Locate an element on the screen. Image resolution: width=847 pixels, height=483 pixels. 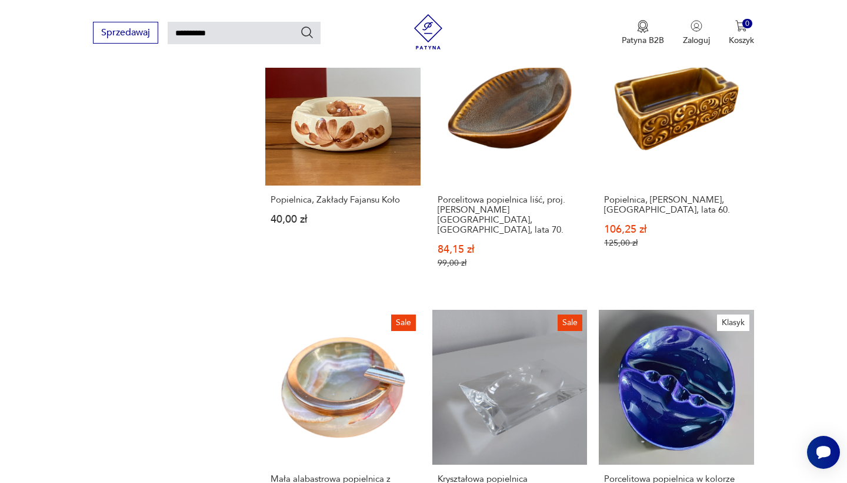
p: Patyna B2B is located at coordinates (643, 40).